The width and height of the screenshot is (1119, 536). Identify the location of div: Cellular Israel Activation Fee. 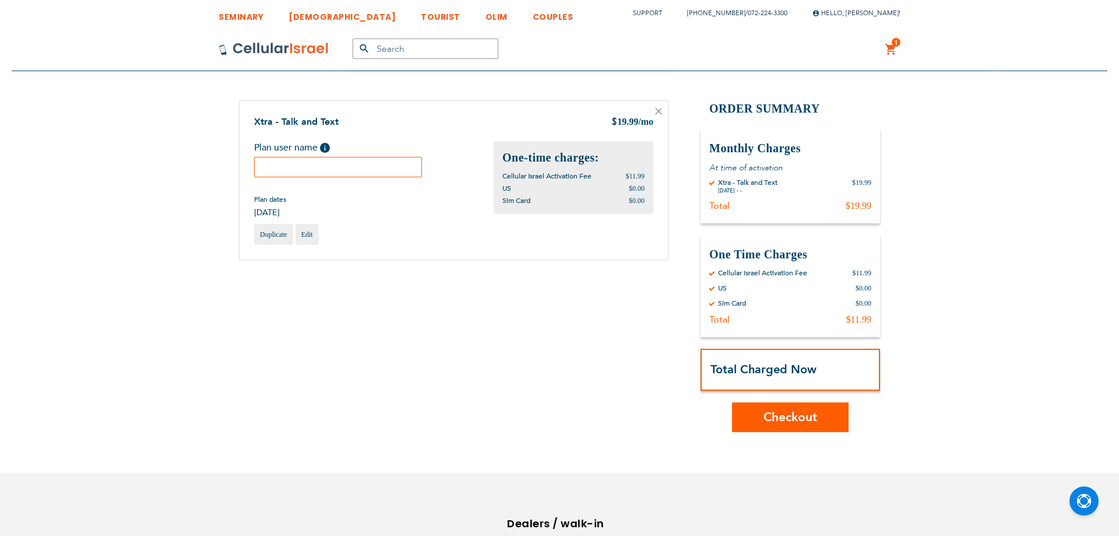
(762, 273).